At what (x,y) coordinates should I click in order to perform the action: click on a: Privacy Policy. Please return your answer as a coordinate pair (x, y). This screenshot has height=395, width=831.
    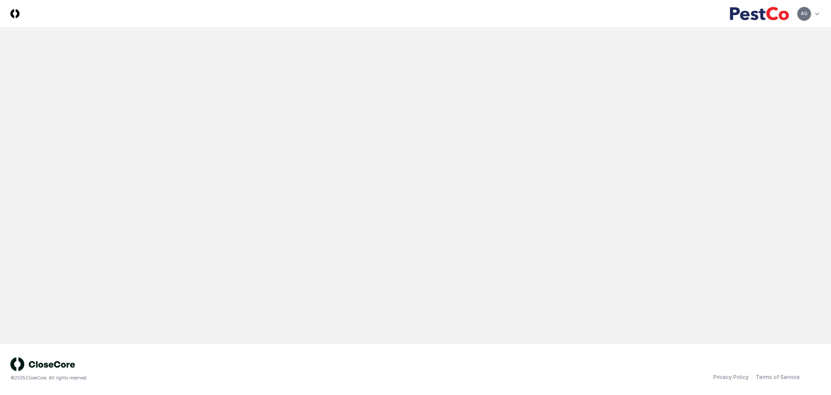
    Looking at the image, I should click on (731, 377).